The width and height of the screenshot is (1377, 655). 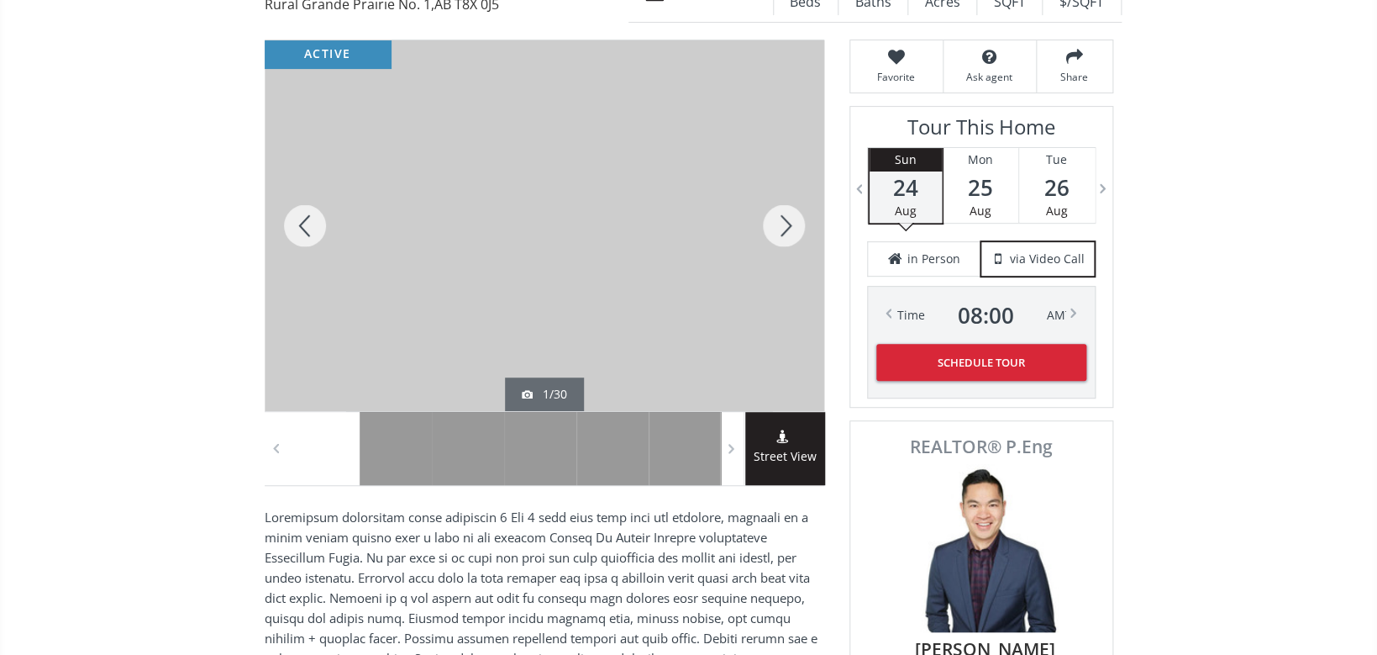 I want to click on span: 26, so click(x=1057, y=187).